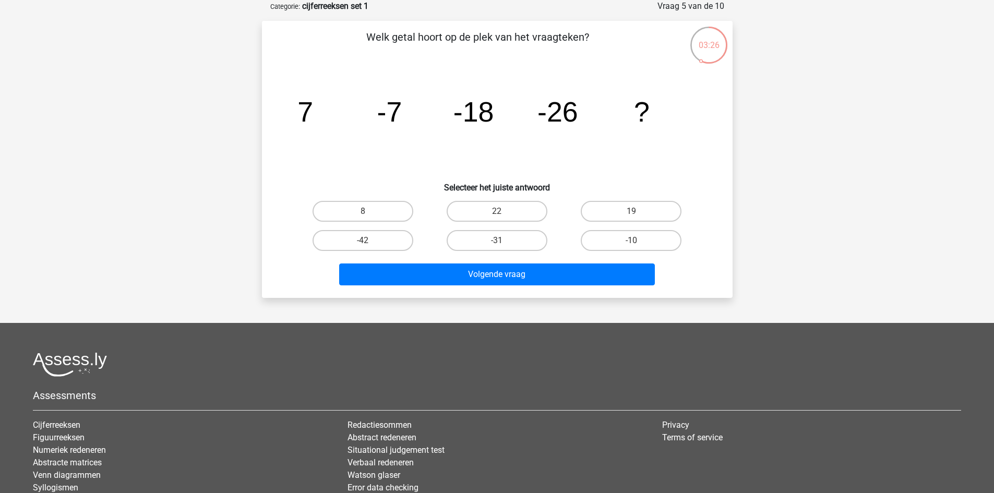 This screenshot has width=994, height=493. What do you see at coordinates (373, 475) in the screenshot?
I see `a: Watson glaser` at bounding box center [373, 475].